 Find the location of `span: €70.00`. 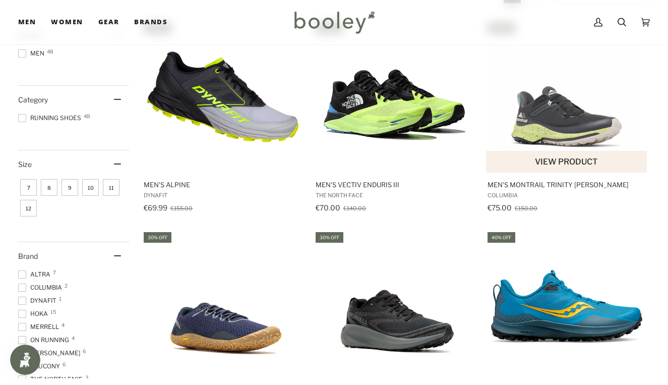

span: €70.00 is located at coordinates (328, 207).